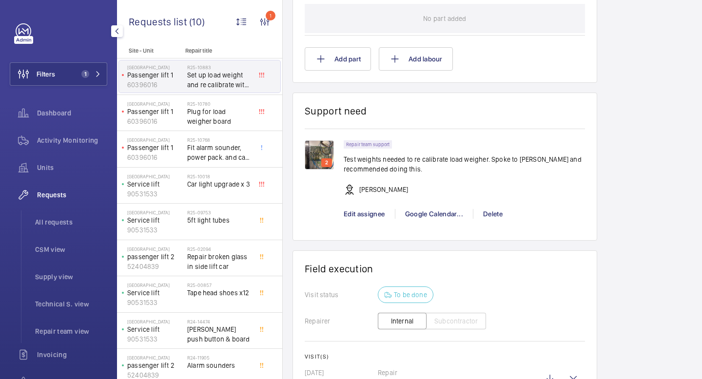 This screenshot has width=702, height=379. Describe the element at coordinates (71, 304) in the screenshot. I see `span: Technical S. view` at that location.